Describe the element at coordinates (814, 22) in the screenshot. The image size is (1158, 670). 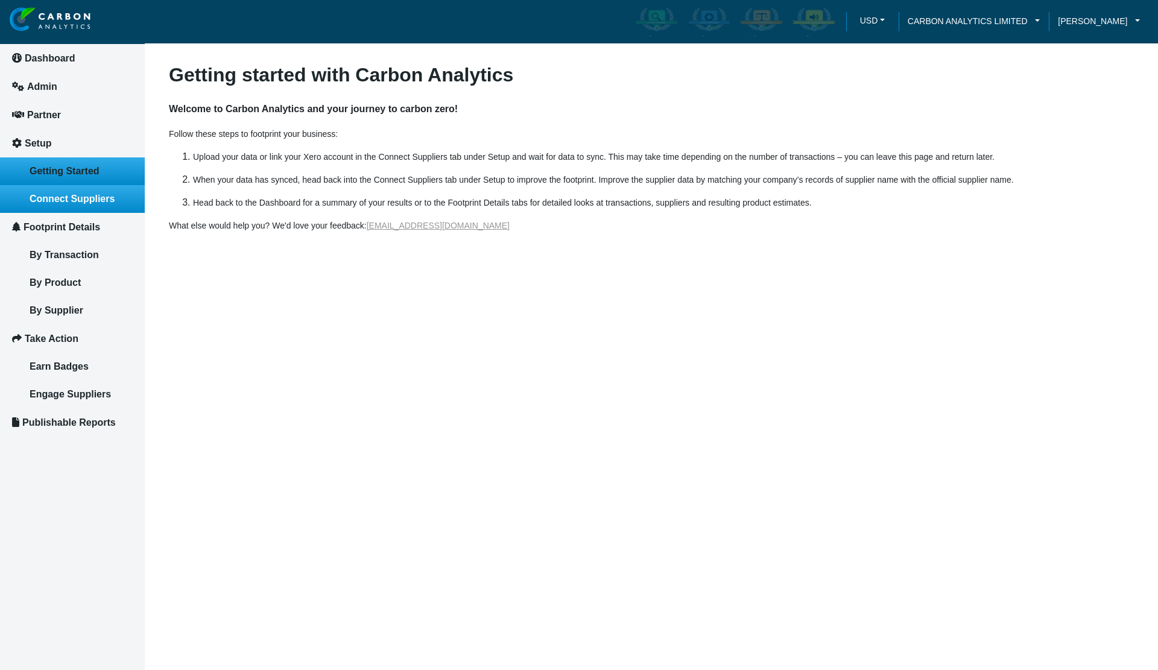
I see `img: carbon-advocate-enabled.png` at that location.